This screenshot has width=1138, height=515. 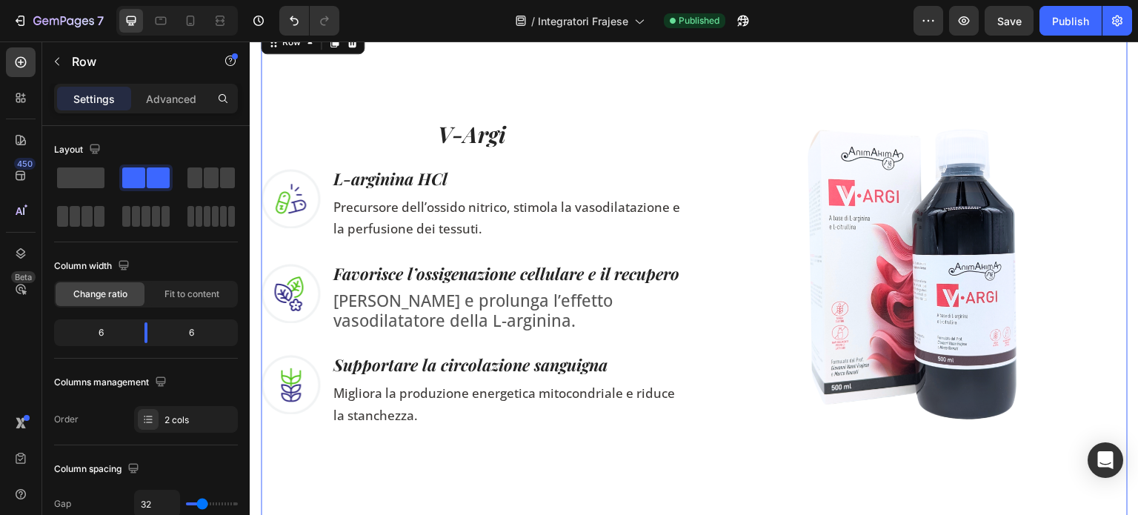 I want to click on div: Layout, so click(x=79, y=150).